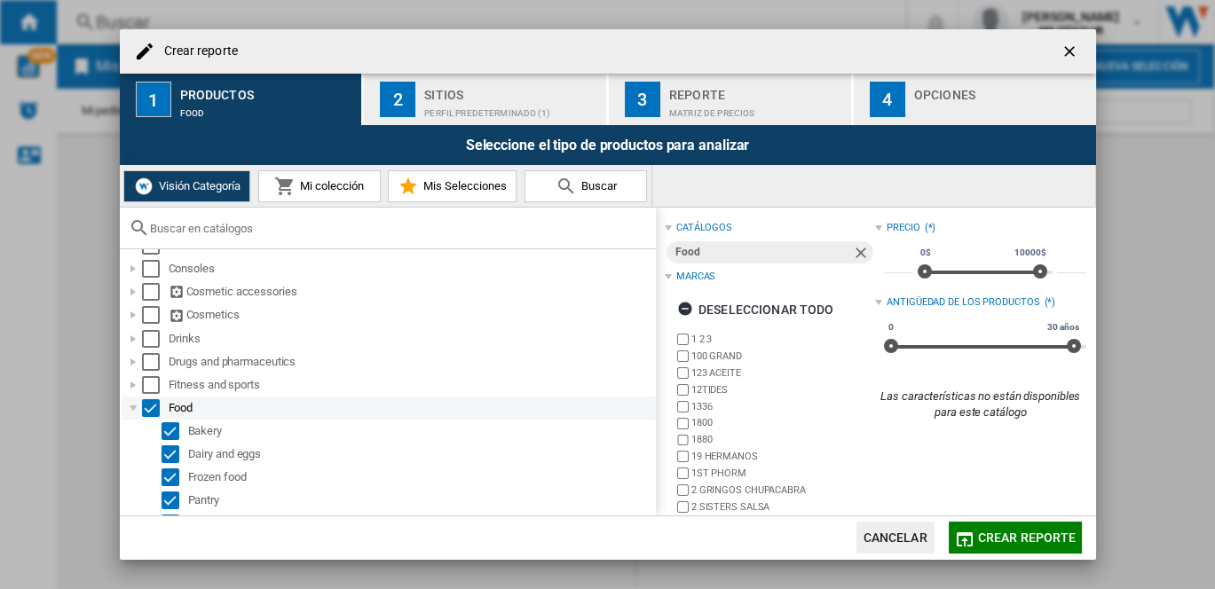 This screenshot has height=589, width=1215. I want to click on div: 4, so click(888, 99).